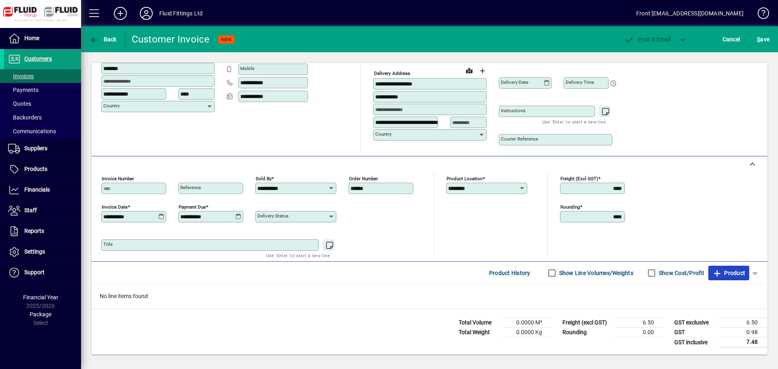  Describe the element at coordinates (760, 15) in the screenshot. I see `a: Knowledge Base` at that location.